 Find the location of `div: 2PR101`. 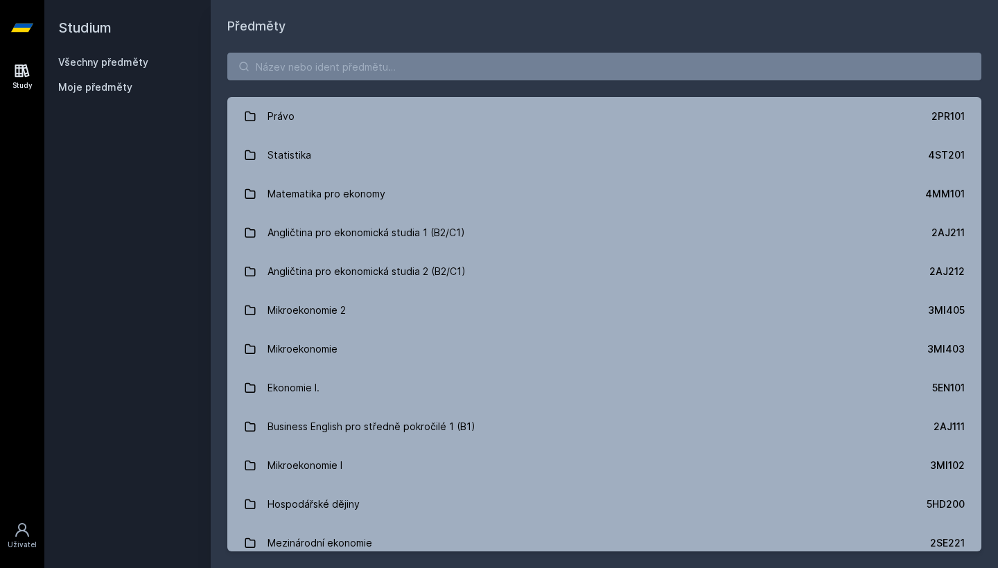

div: 2PR101 is located at coordinates (948, 116).